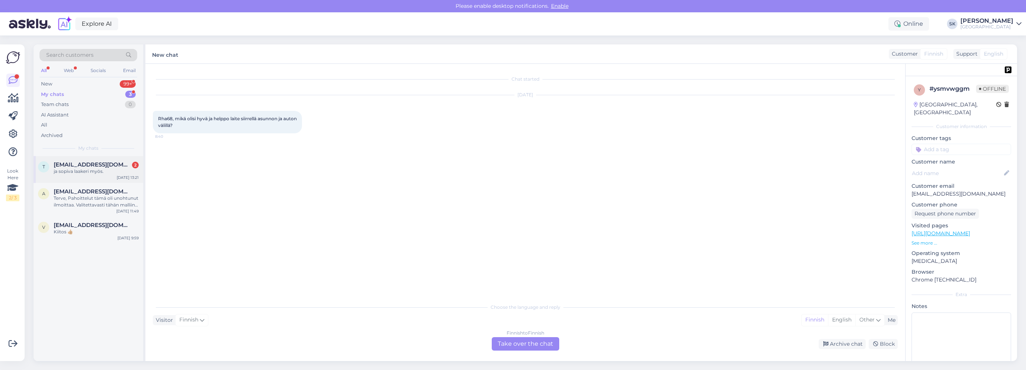 The width and height of the screenshot is (1026, 370). Describe the element at coordinates (842, 320) in the screenshot. I see `div: English` at that location.